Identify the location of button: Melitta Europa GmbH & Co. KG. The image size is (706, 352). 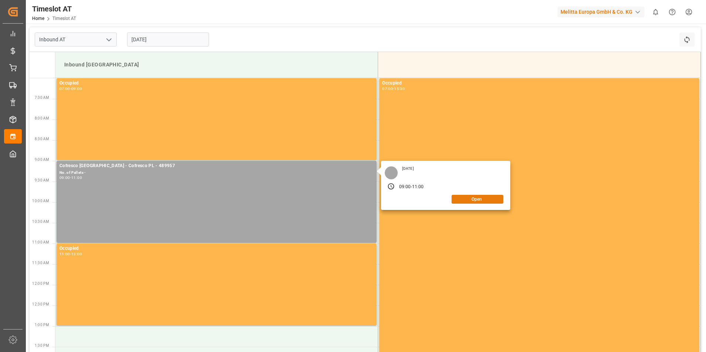
(602, 12).